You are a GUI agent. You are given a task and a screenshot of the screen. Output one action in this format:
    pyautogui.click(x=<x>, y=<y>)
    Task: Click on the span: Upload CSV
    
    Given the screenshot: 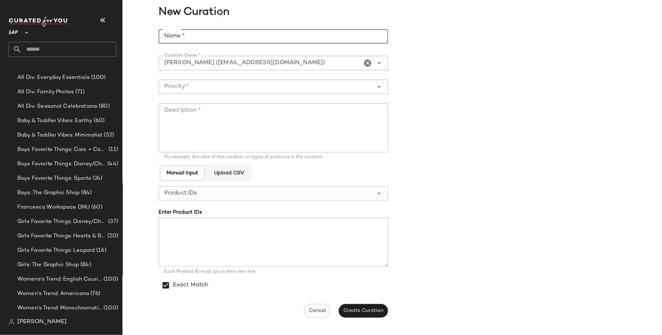 What is the action you would take?
    pyautogui.click(x=229, y=173)
    